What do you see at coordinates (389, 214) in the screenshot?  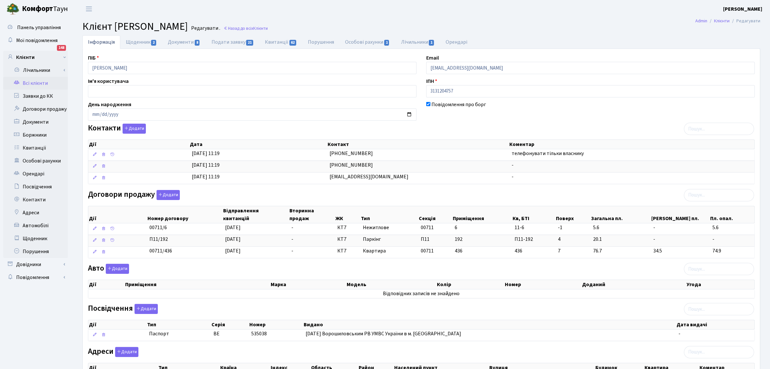 I see `th: Тип` at bounding box center [389, 214].